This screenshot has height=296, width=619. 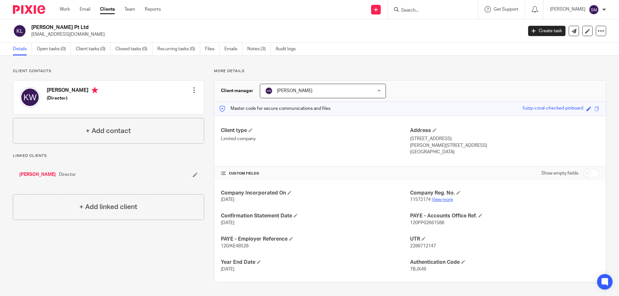 What do you see at coordinates (418, 270) in the screenshot?
I see `span: 7BJX49` at bounding box center [418, 270].